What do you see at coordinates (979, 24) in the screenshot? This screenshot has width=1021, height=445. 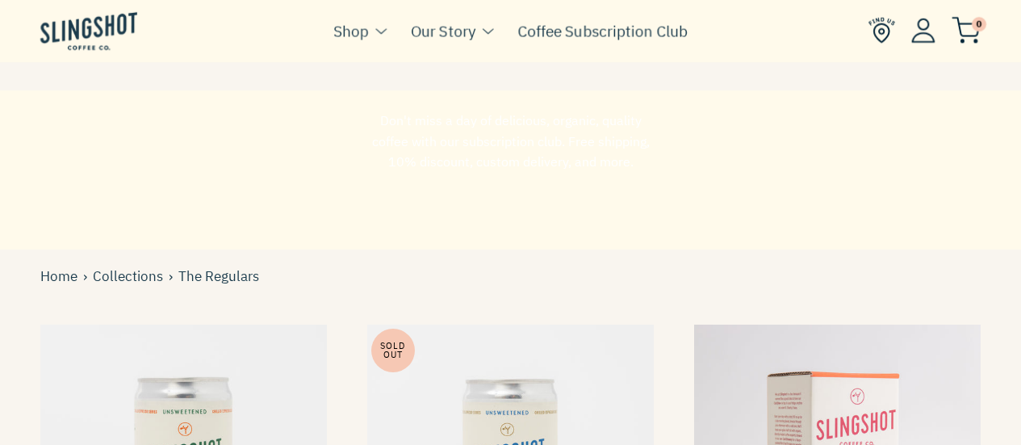 I see `span: 0` at bounding box center [979, 24].